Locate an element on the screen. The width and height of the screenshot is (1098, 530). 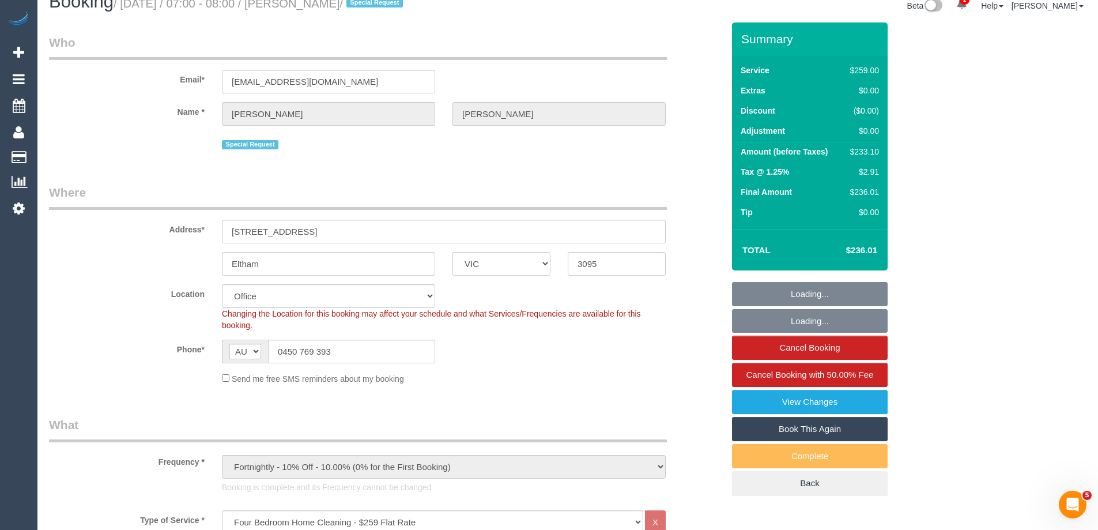
input: Post Code* is located at coordinates (617, 263).